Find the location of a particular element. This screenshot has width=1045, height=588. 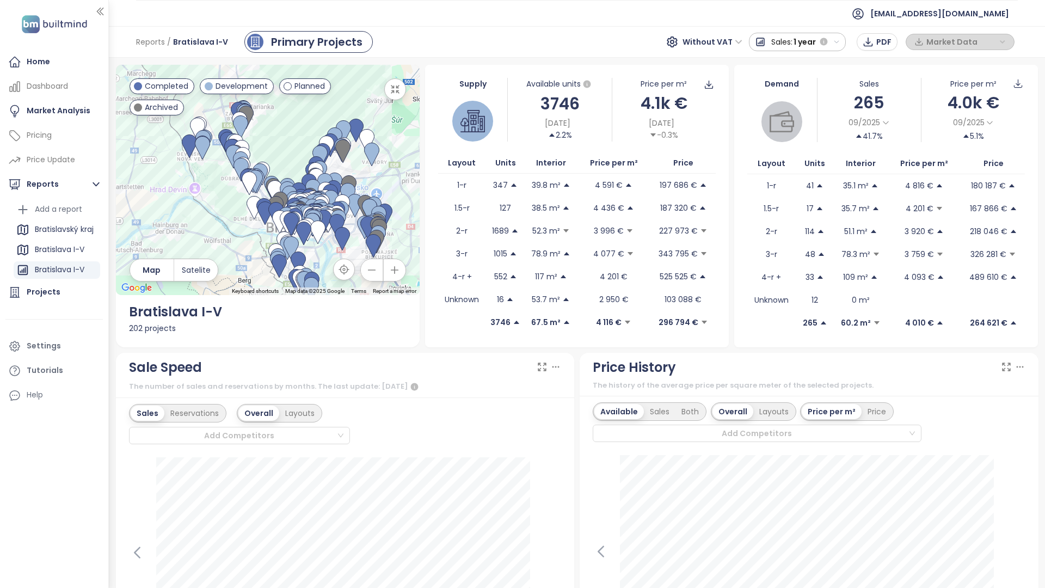

span: PDF is located at coordinates (884, 42).